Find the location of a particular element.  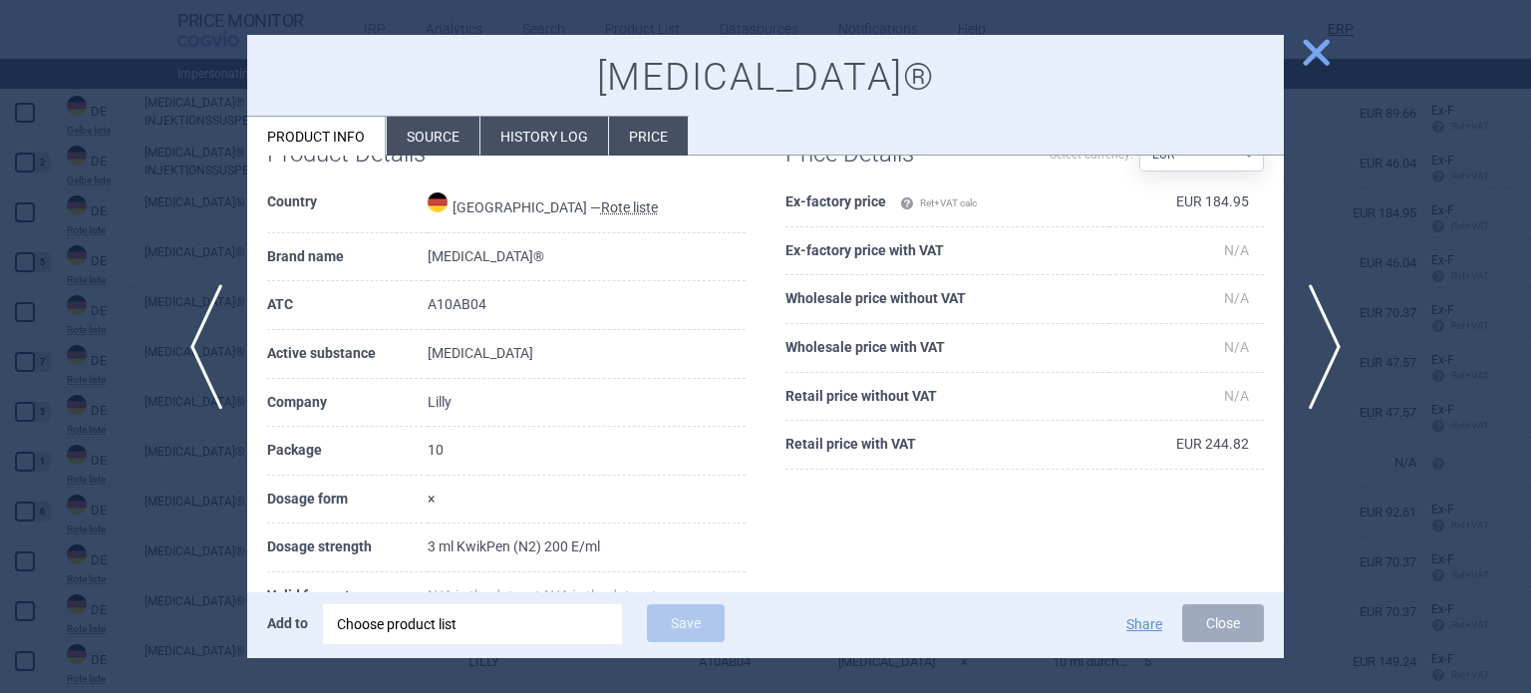

th: Dosage strength is located at coordinates (347, 547).